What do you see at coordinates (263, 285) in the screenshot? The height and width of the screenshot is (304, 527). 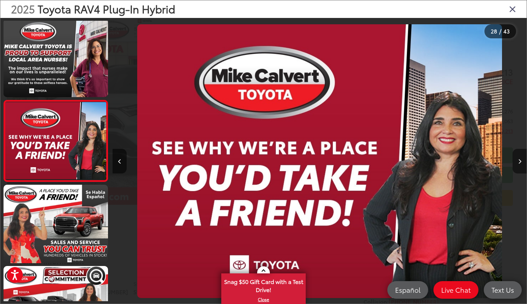 I see `span: Snag $50 Gift Card with a Test Drive!` at bounding box center [263, 285].